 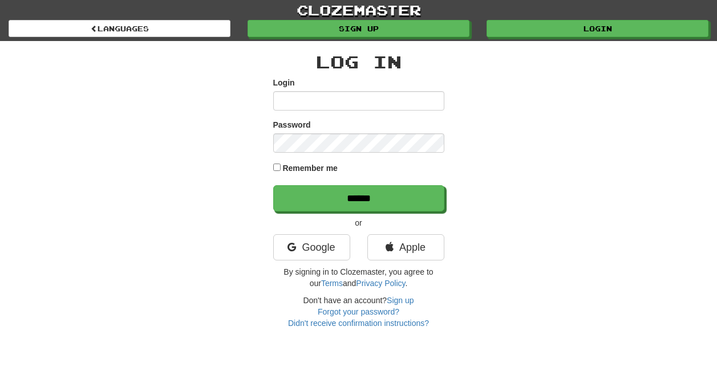 I want to click on h2: Log In, so click(x=359, y=62).